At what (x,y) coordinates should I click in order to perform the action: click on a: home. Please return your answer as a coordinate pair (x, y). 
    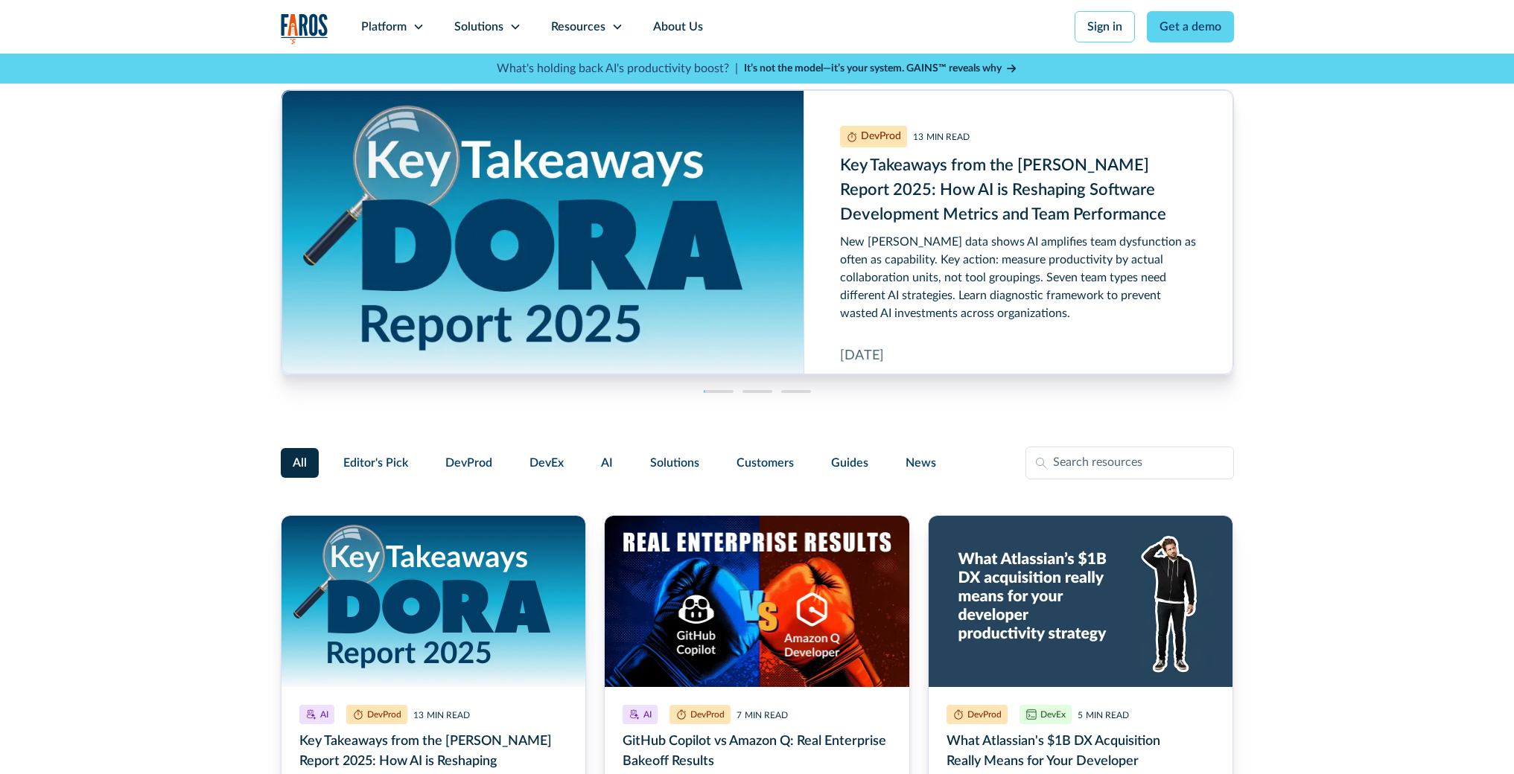
    Looking at the image, I should click on (305, 28).